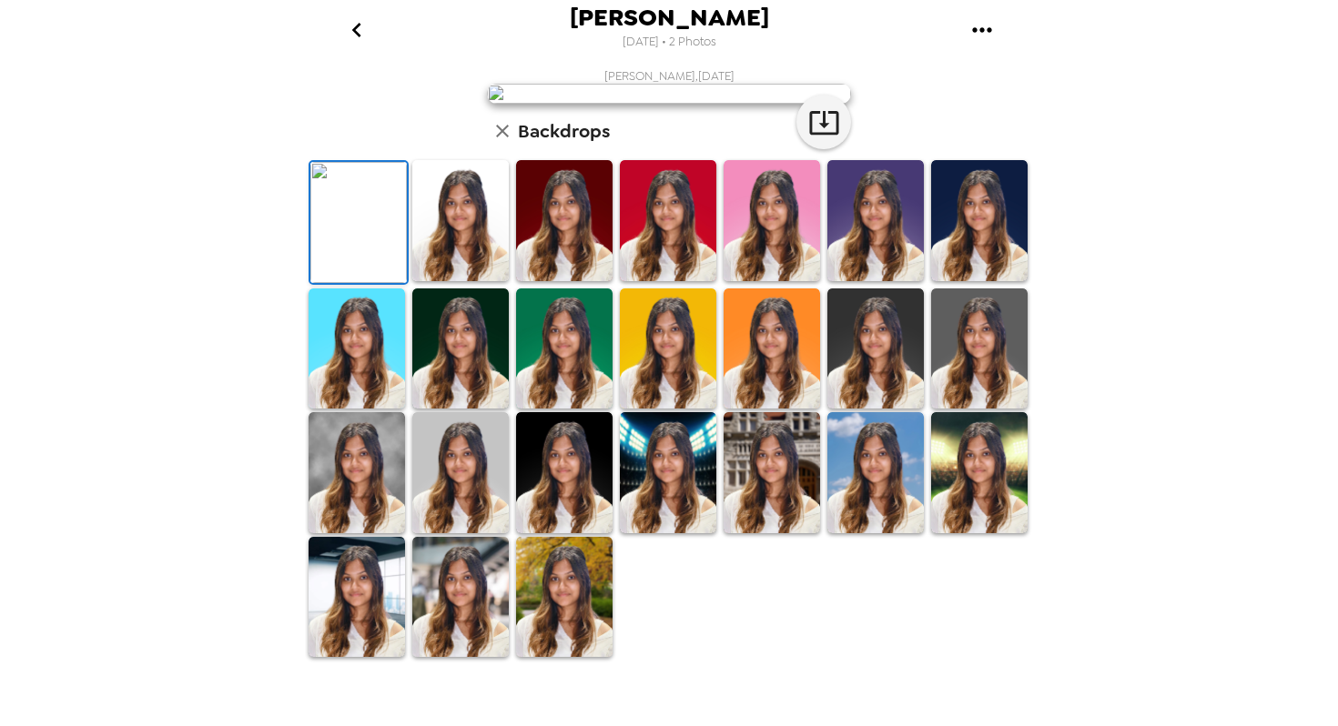 Image resolution: width=1338 pixels, height=726 pixels. What do you see at coordinates (359, 222) in the screenshot?
I see `img: Original` at bounding box center [359, 222].